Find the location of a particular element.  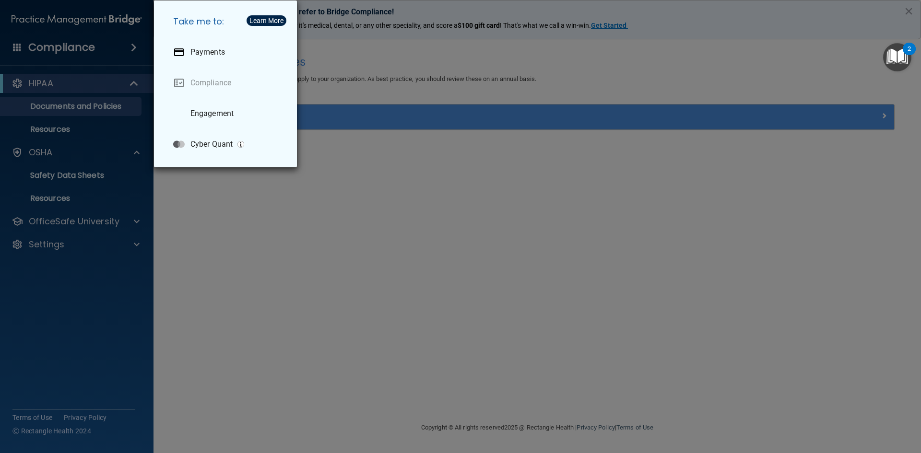

p: Payments is located at coordinates (208, 52).